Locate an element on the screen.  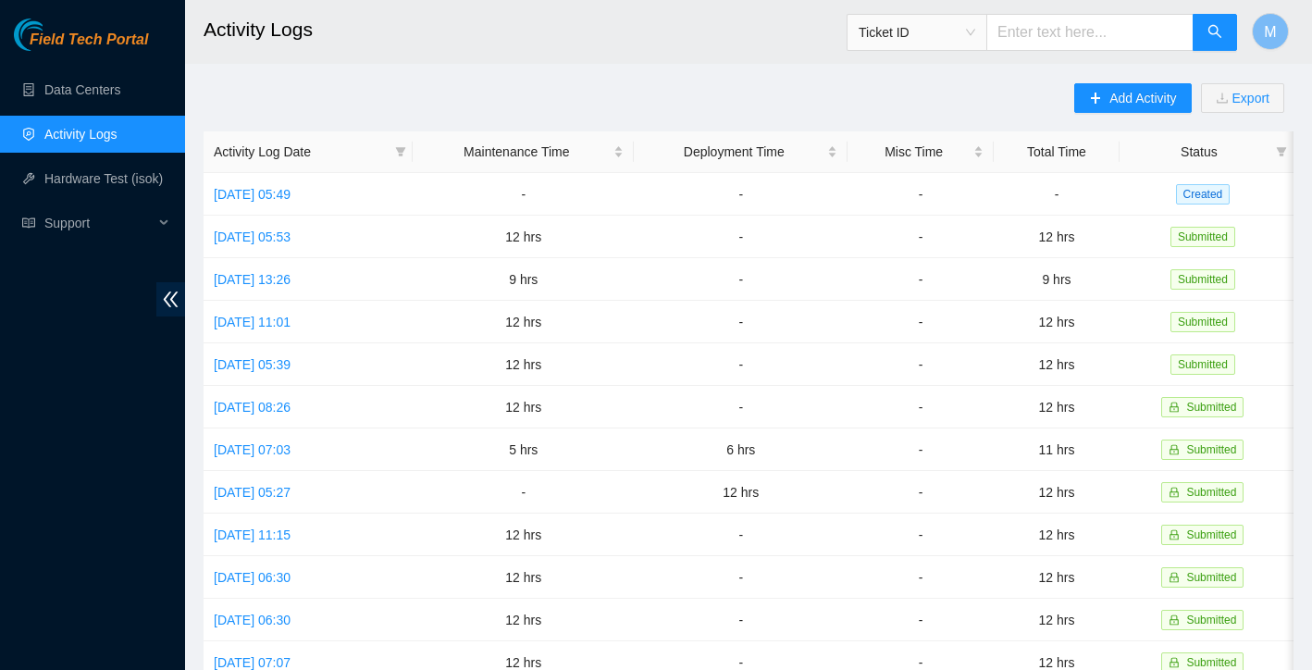
button: plusAdd Activity is located at coordinates (1133, 98).